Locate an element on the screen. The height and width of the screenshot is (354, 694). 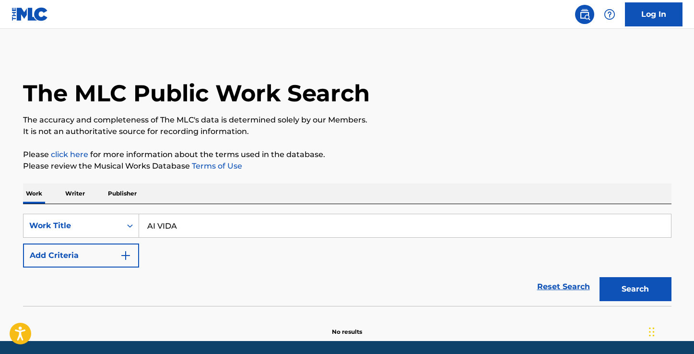
img: MLC Logo is located at coordinates (30, 14).